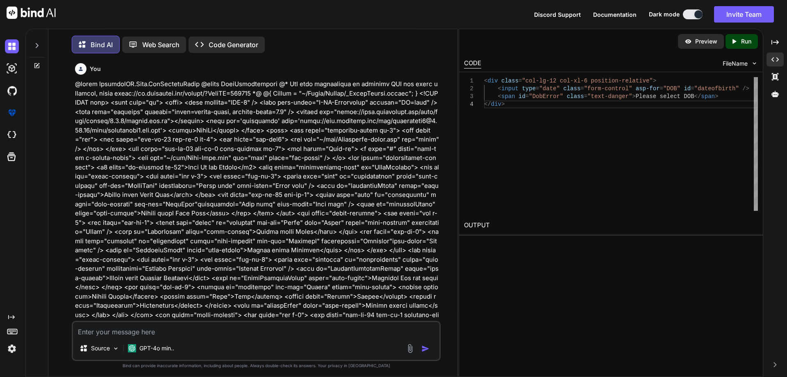  I want to click on p: Bind AI, so click(102, 45).